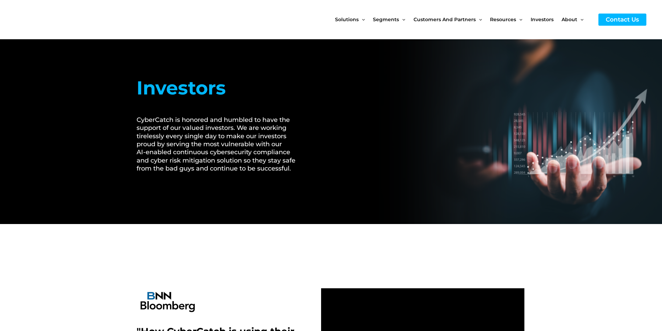 This screenshot has height=331, width=662. I want to click on span: Solutions, so click(347, 19).